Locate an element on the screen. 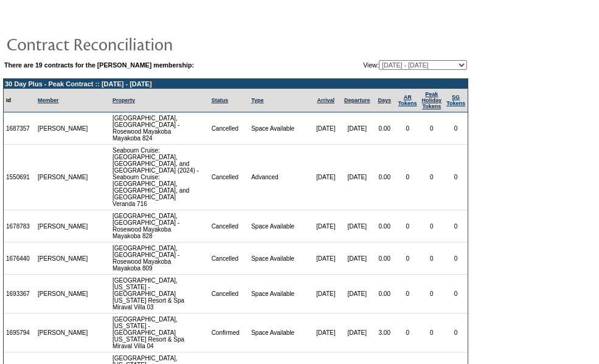  a: ARTokens is located at coordinates (408, 100).